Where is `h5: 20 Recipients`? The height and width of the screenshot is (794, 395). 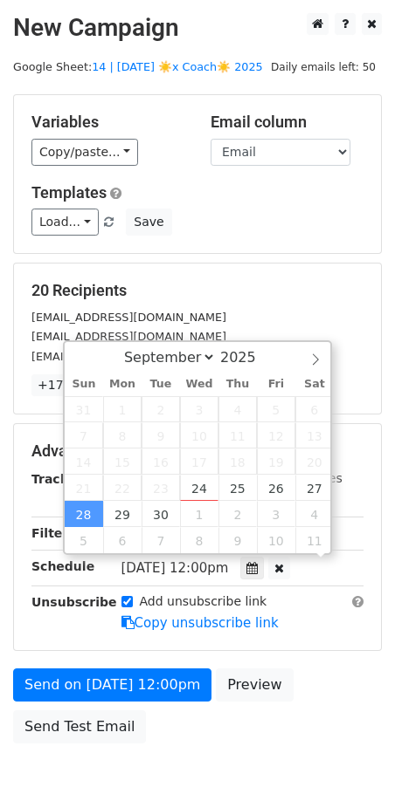
h5: 20 Recipients is located at coordinates (197, 291).